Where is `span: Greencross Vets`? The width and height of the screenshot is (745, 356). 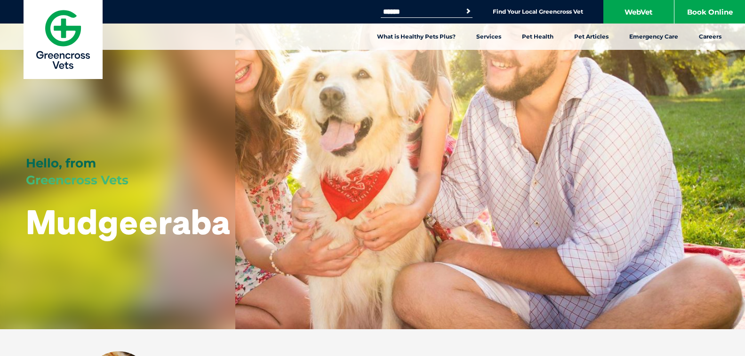
span: Greencross Vets is located at coordinates (77, 180).